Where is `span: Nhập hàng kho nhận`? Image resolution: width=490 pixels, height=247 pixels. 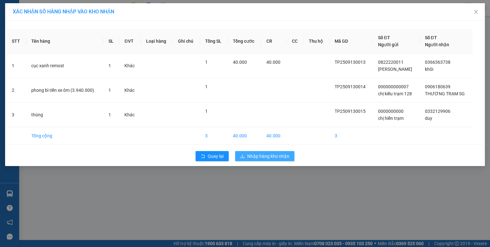 span: Nhập hàng kho nhận is located at coordinates (268, 156).